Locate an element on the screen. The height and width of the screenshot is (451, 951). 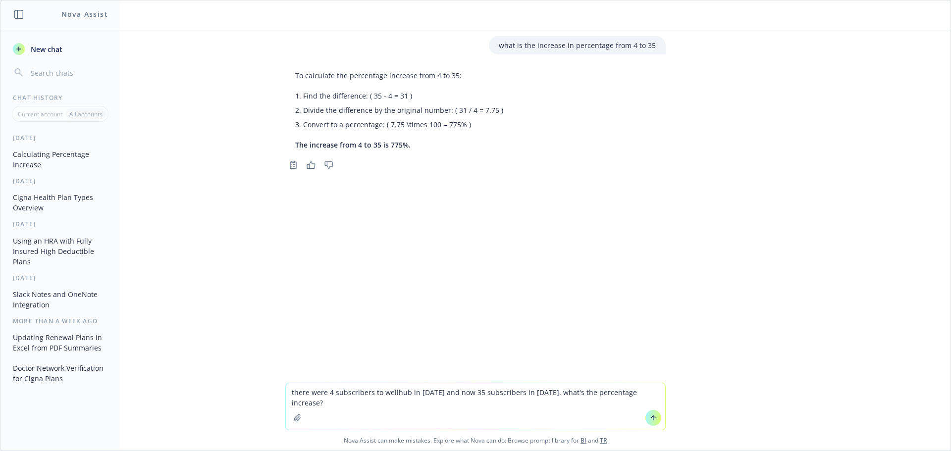
div: Chat History is located at coordinates (60, 98).